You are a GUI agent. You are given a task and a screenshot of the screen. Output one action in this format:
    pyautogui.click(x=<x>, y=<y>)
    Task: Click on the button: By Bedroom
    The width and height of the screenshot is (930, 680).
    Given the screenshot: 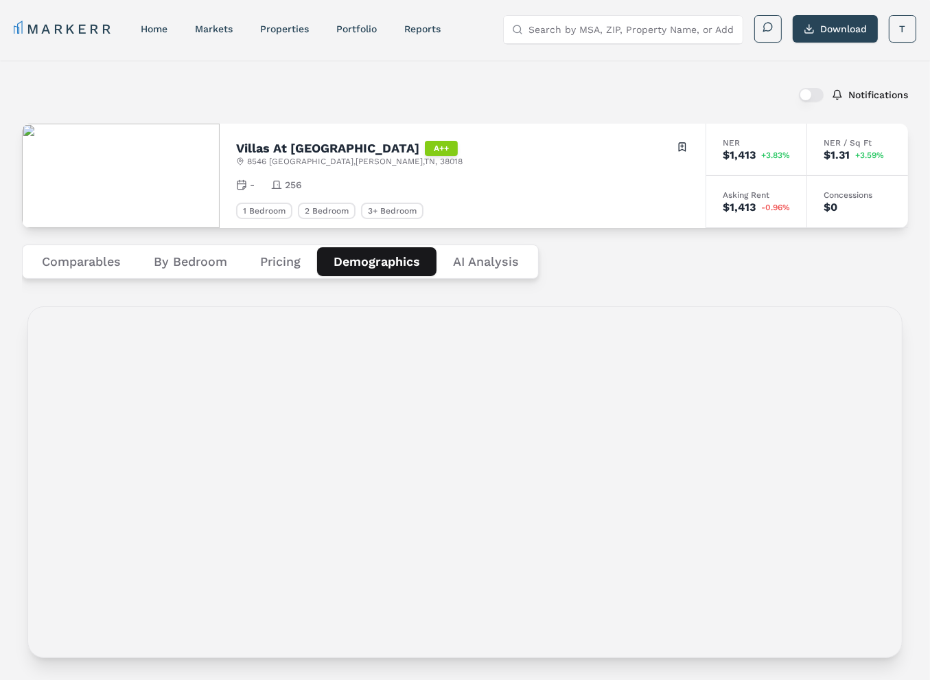 What is the action you would take?
    pyautogui.click(x=190, y=262)
    